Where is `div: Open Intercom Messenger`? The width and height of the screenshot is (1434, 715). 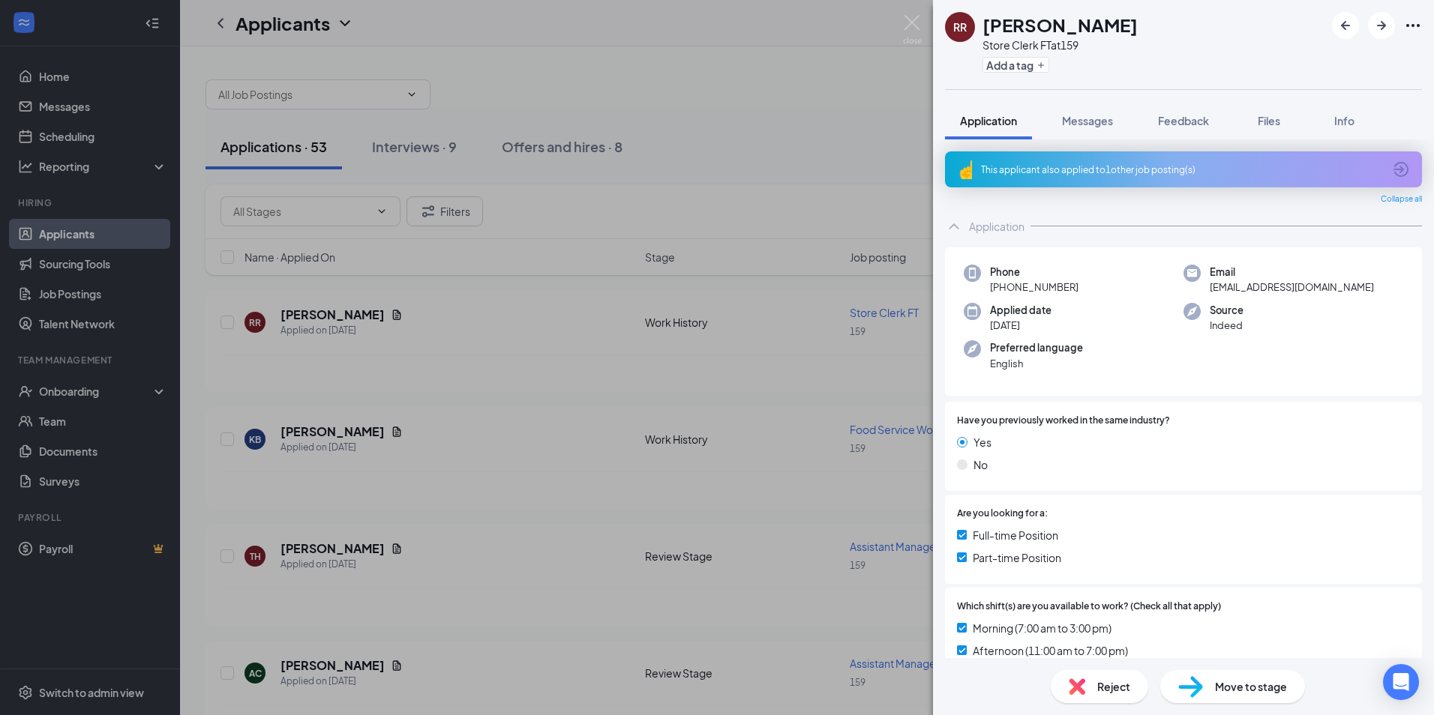
div: Open Intercom Messenger is located at coordinates (1401, 682).